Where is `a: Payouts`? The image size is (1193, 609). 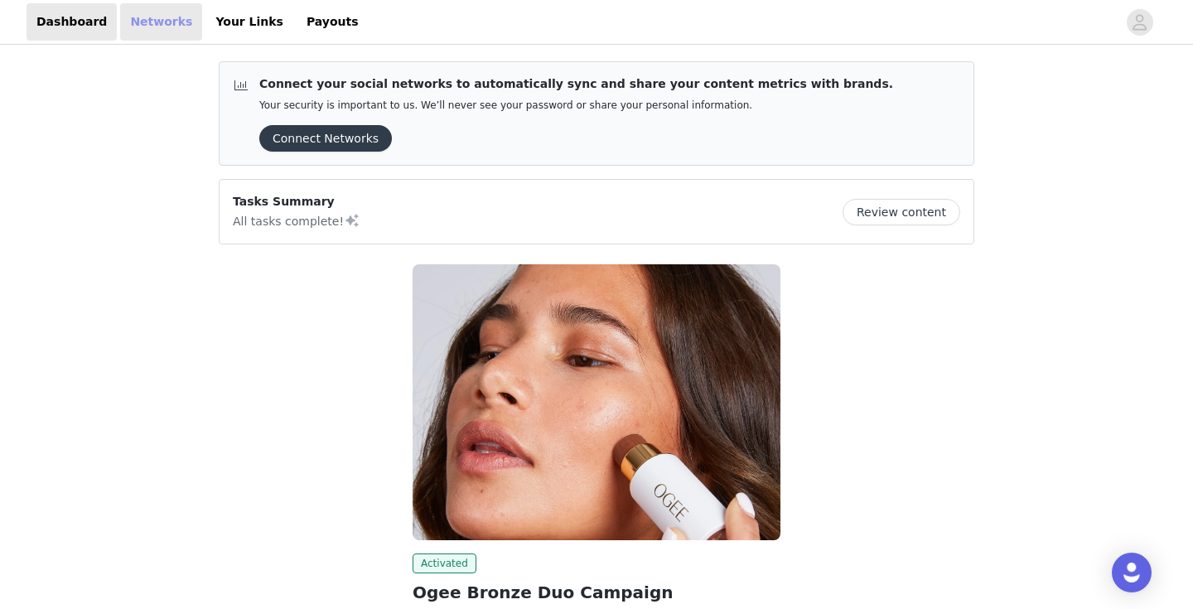
a: Payouts is located at coordinates (332, 22).